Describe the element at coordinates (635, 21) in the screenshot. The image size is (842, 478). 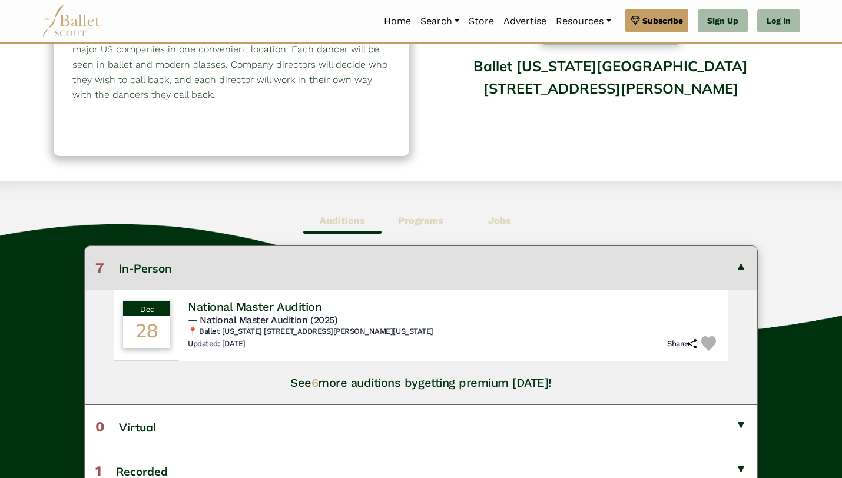
I see `img: gem.svg` at that location.